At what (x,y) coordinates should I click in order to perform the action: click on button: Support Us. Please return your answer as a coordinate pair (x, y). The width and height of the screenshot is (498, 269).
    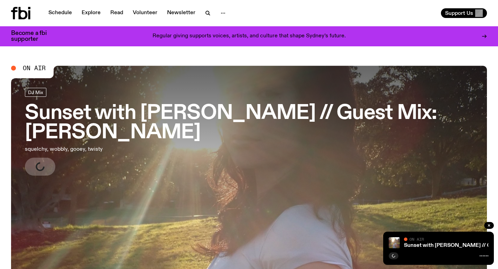
    Looking at the image, I should click on (464, 13).